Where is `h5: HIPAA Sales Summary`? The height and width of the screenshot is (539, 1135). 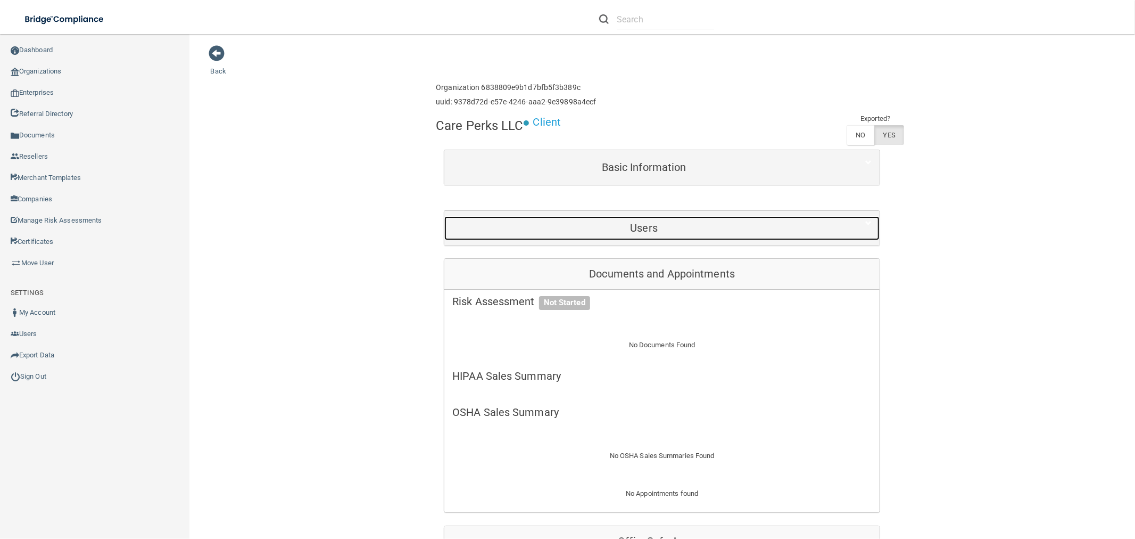 h5: HIPAA Sales Summary is located at coordinates (662, 376).